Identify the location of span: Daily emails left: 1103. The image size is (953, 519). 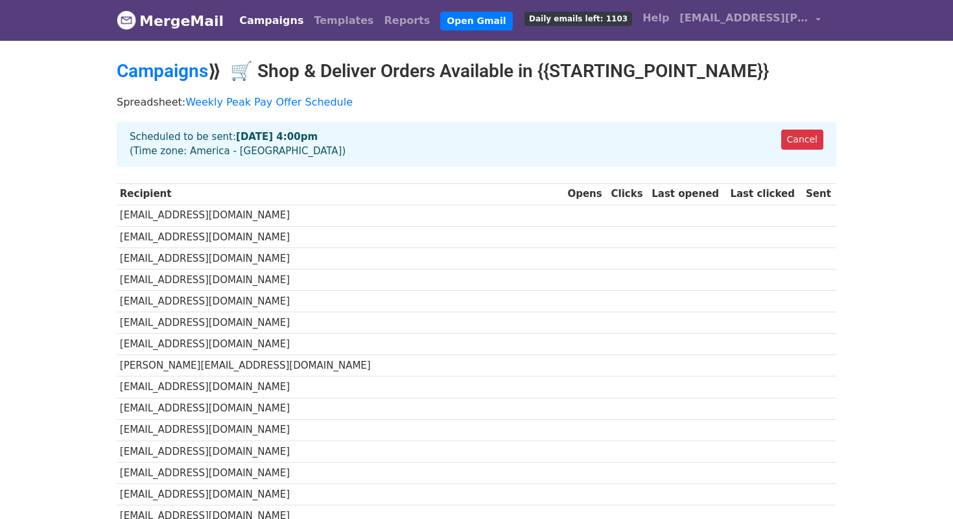
(578, 19).